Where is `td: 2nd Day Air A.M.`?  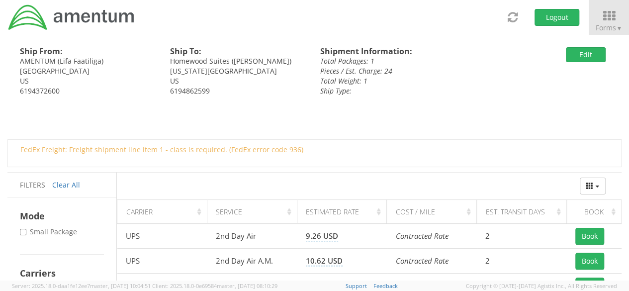
td: 2nd Day Air A.M. is located at coordinates (251, 261).